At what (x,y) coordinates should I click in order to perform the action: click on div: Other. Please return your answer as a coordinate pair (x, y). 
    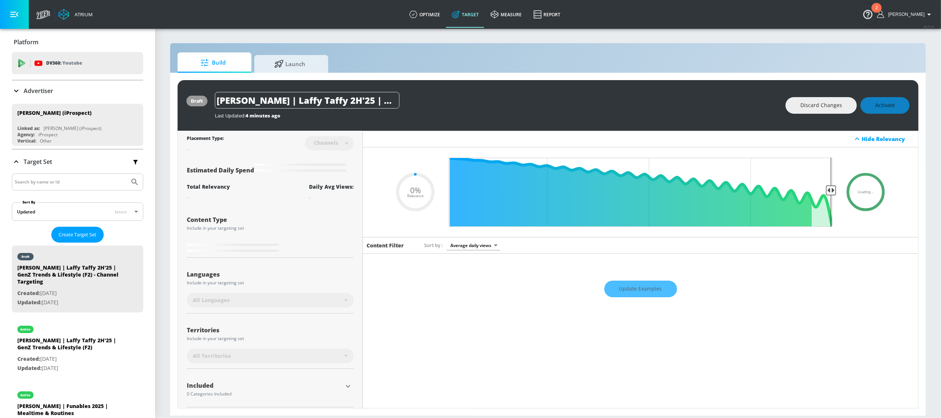
    Looking at the image, I should click on (46, 141).